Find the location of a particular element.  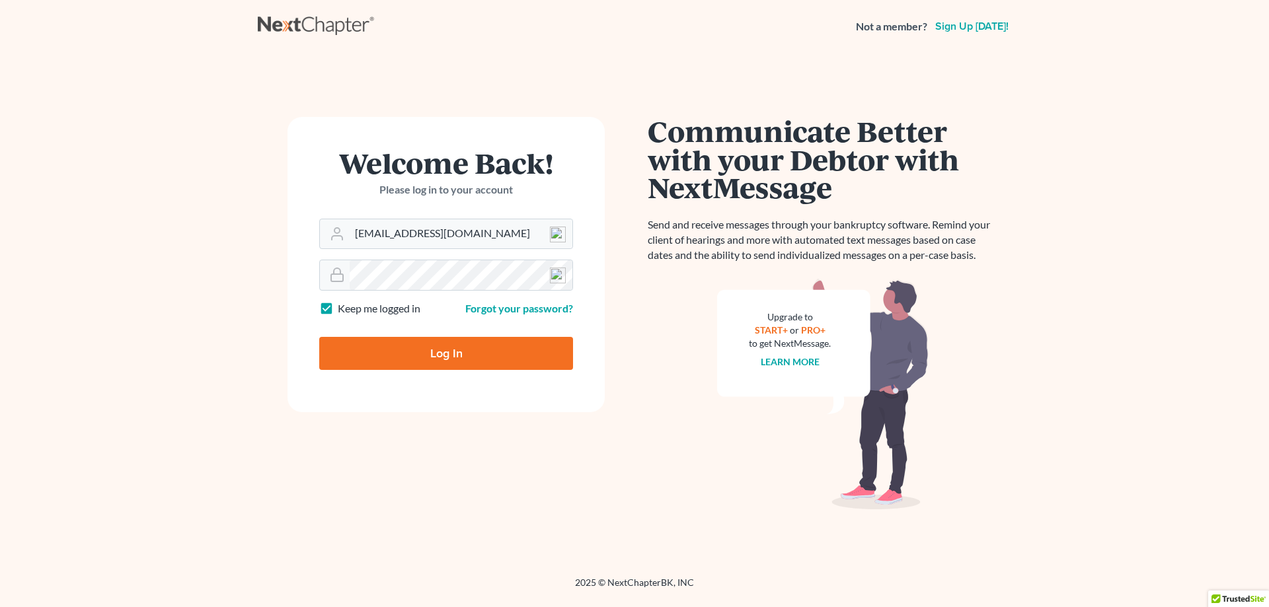

a: Learn more is located at coordinates (790, 362).